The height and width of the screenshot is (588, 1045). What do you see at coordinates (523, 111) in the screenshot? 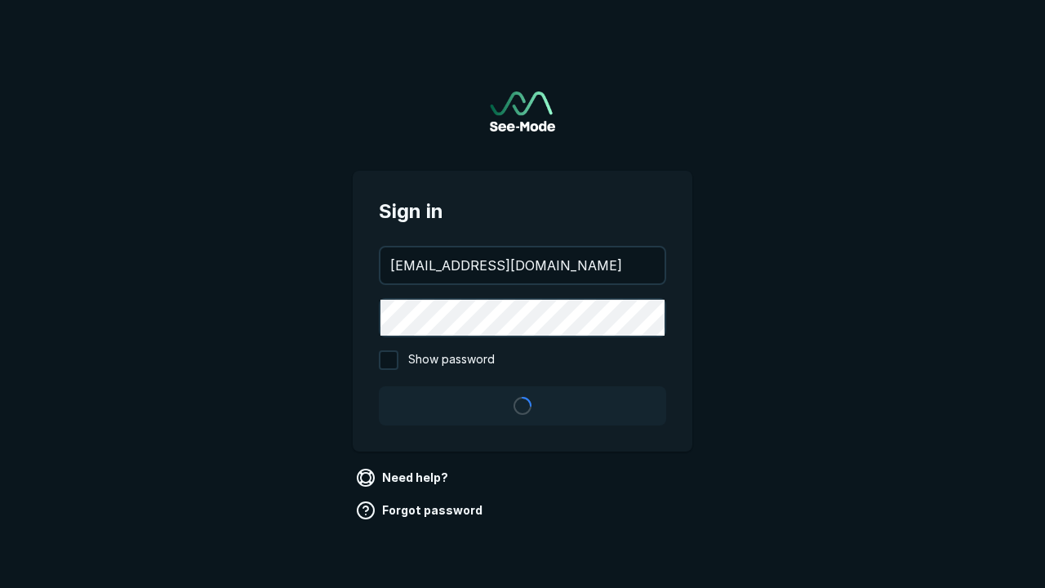
I see `a: Go to sign in` at bounding box center [523, 111].